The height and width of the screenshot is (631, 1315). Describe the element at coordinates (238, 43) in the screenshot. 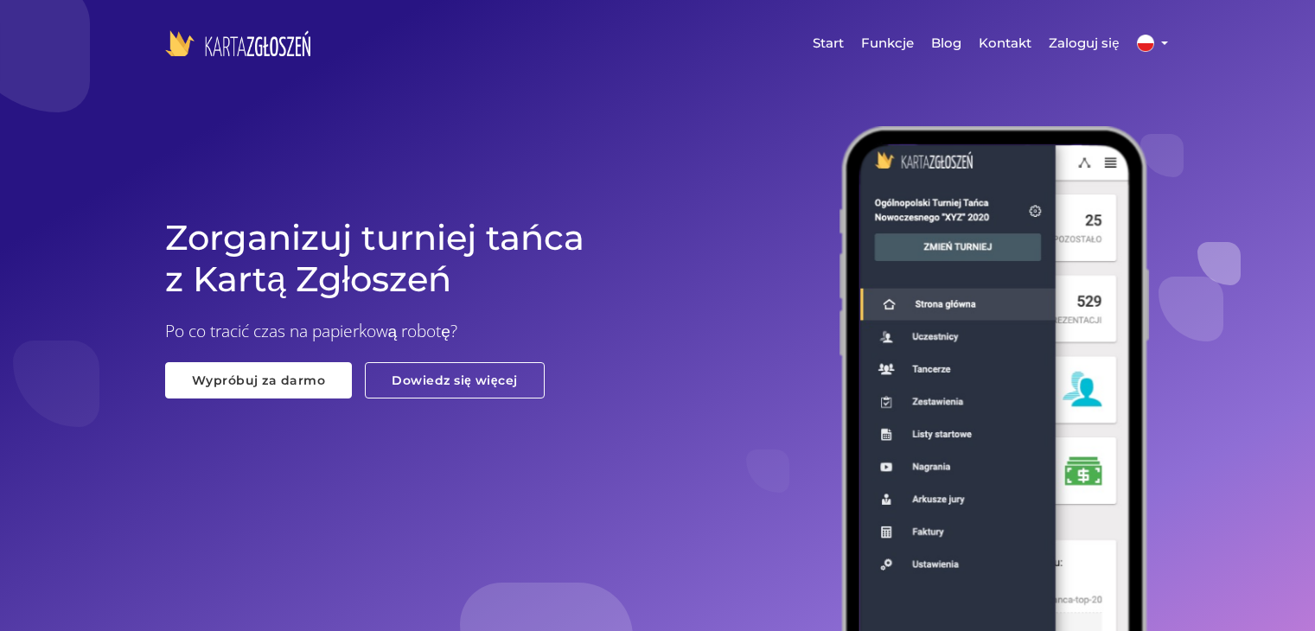

I see `img: logo` at that location.